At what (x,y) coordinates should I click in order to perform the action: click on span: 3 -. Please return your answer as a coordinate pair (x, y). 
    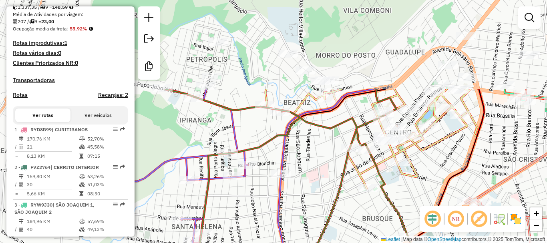
    Looking at the image, I should click on (54, 208).